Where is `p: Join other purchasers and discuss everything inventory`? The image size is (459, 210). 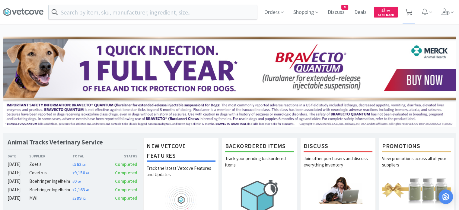 p: Join other purchasers and discuss everything inventory is located at coordinates (338, 166).